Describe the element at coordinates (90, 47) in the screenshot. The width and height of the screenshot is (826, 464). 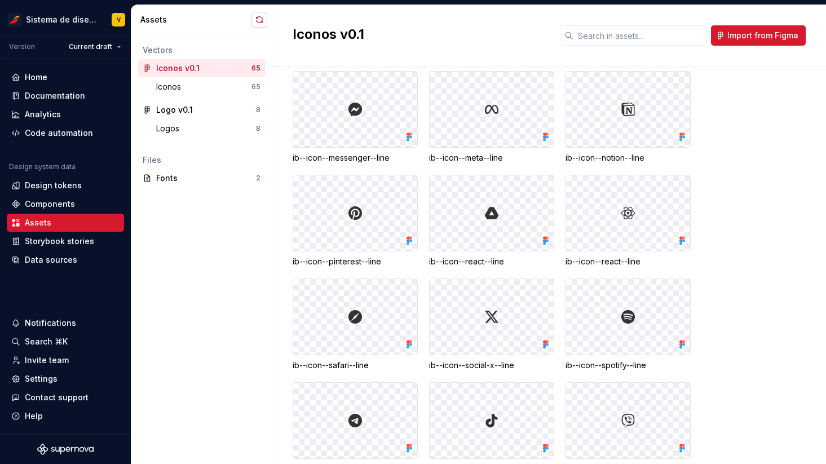
I see `span: Current draft` at that location.